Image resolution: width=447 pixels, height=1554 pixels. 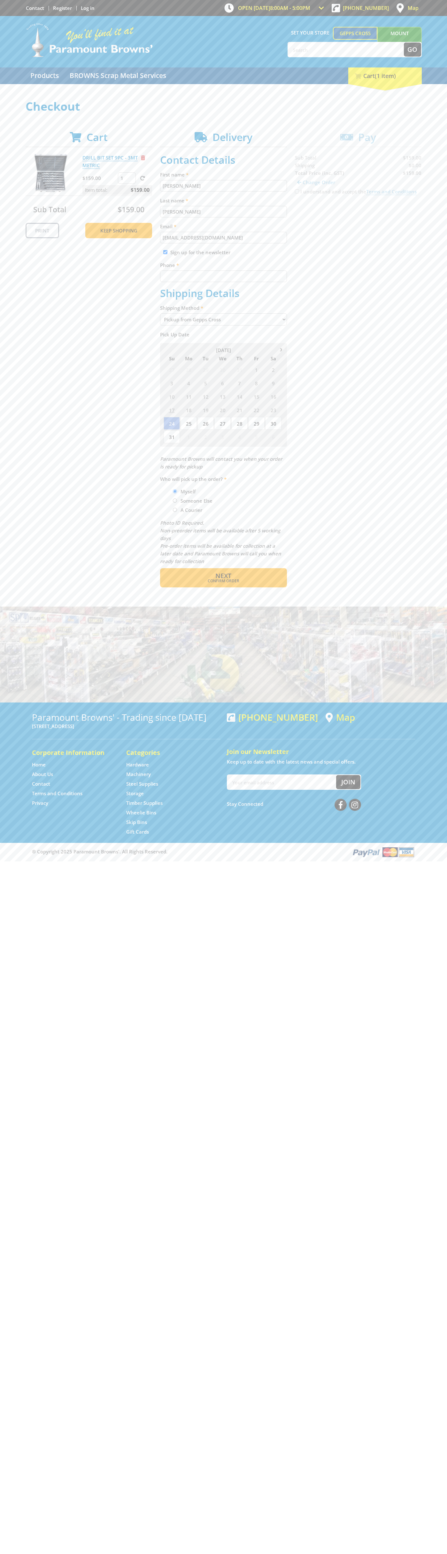 What do you see at coordinates (172, 423) in the screenshot?
I see `span: 24` at bounding box center [172, 423].